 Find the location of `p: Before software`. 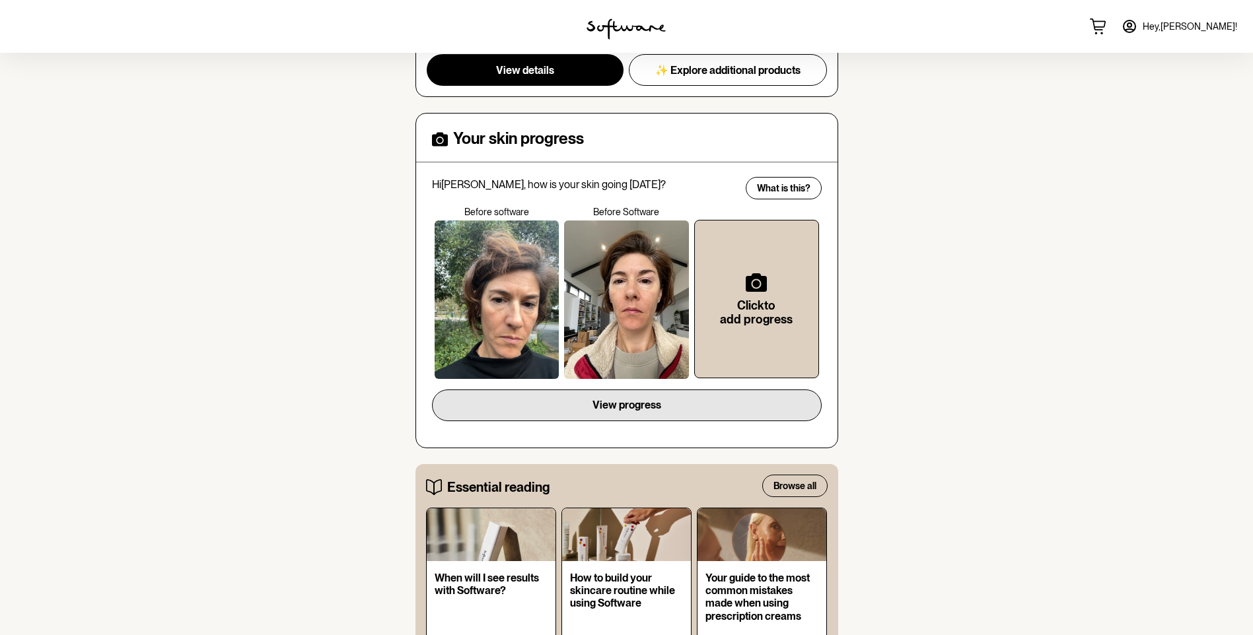

p: Before software is located at coordinates (497, 212).